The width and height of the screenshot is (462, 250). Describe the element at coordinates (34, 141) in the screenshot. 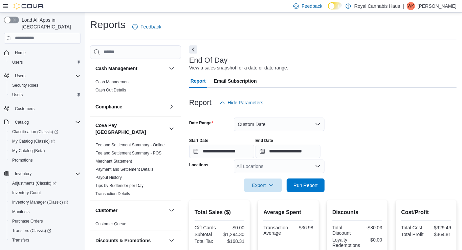

I see `a: My Catalog (Classic)` at that location.